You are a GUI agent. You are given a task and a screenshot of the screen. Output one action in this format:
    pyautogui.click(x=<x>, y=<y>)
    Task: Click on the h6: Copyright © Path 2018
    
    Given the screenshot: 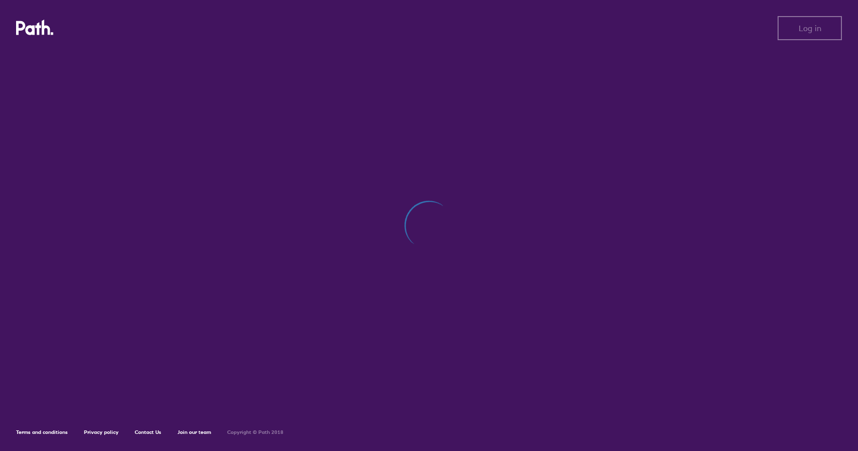 What is the action you would take?
    pyautogui.click(x=255, y=433)
    